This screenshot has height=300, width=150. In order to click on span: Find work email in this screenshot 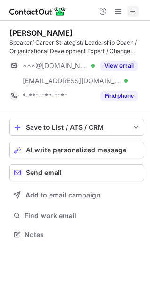, I will do `click(82, 216)`.